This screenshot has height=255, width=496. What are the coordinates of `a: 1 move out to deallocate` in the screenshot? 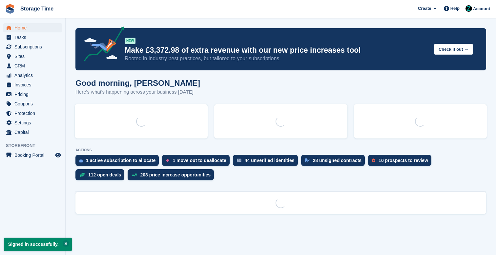 It's located at (197, 162).